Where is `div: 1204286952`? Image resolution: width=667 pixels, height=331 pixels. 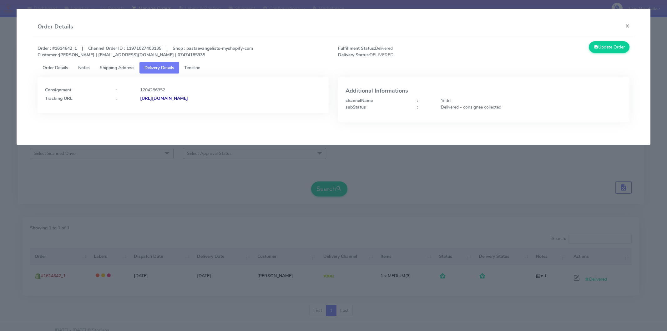 div: 1204286952 is located at coordinates (230, 90).